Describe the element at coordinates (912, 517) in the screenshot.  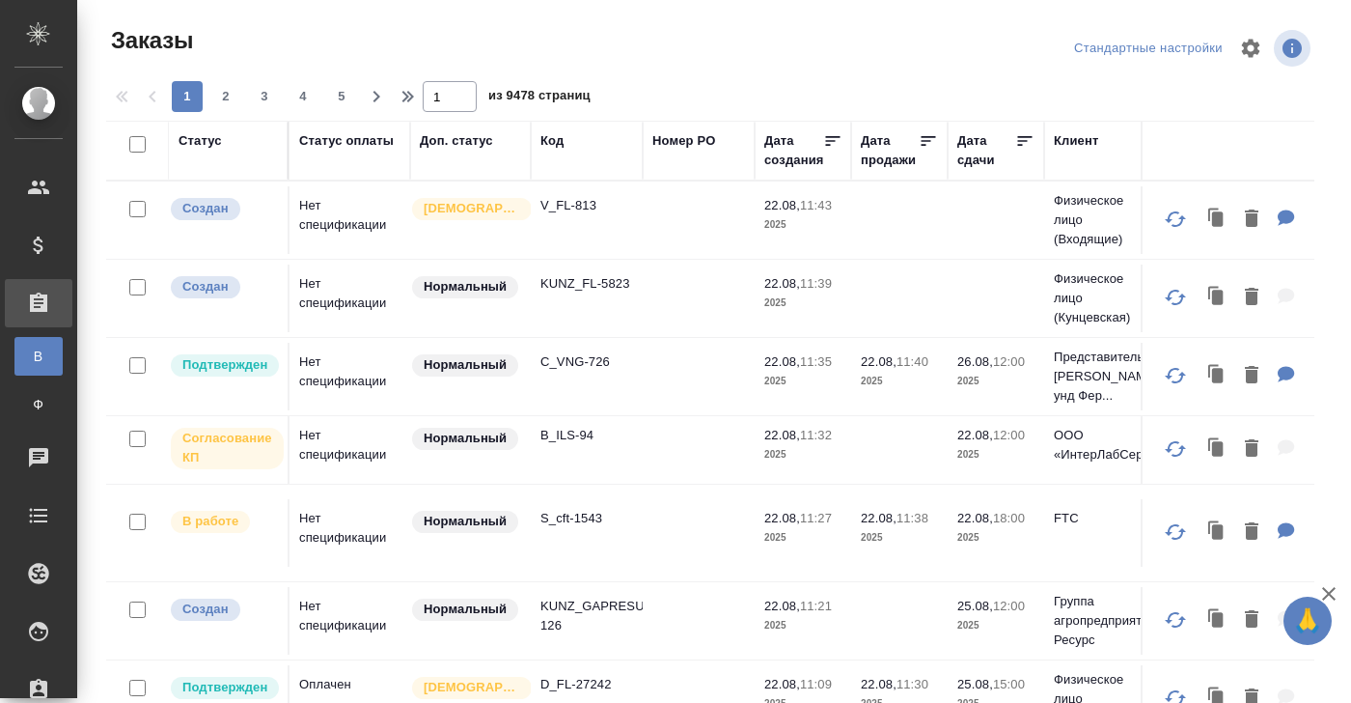
I see `p: 11:38` at that location.